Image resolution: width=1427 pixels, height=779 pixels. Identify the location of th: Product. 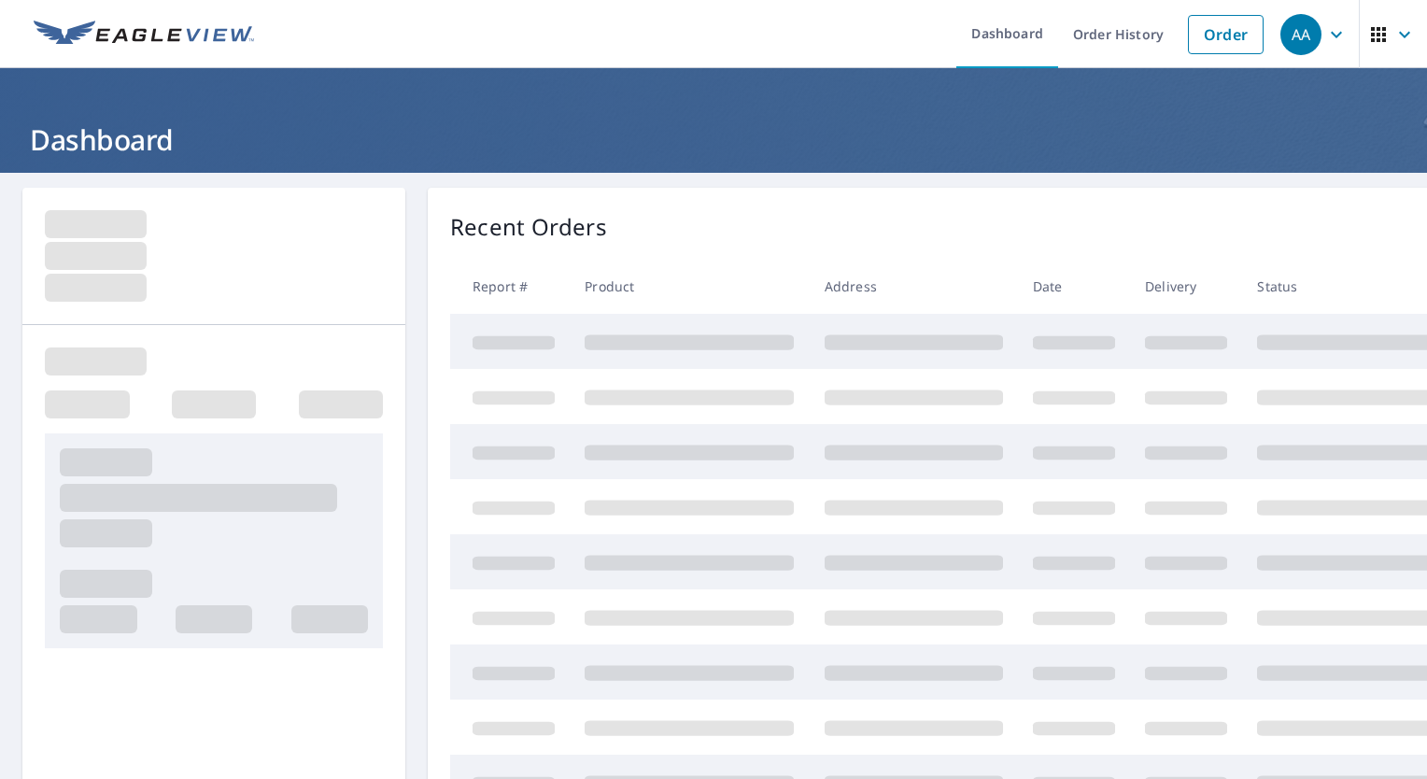
(689, 286).